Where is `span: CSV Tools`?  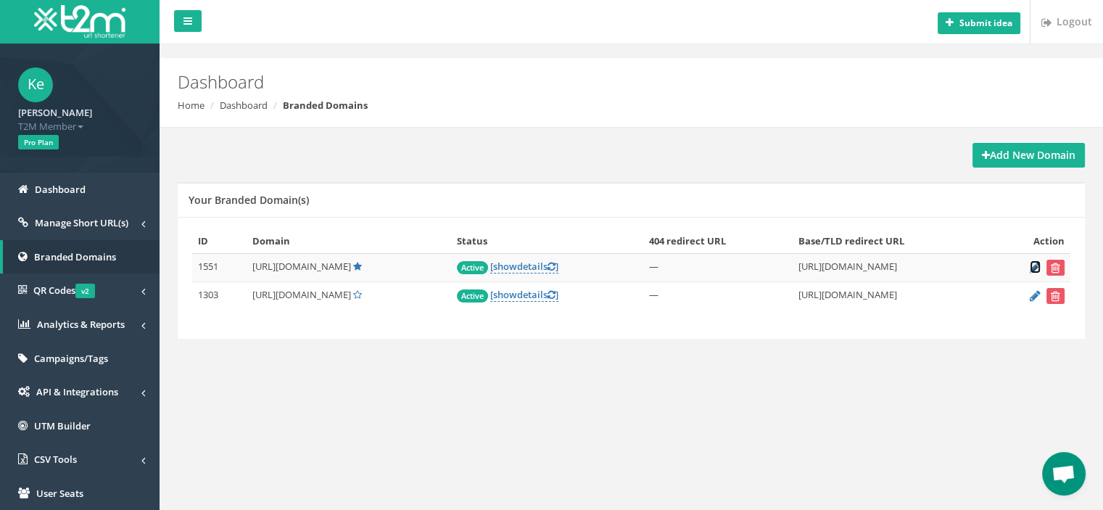
span: CSV Tools is located at coordinates (55, 459).